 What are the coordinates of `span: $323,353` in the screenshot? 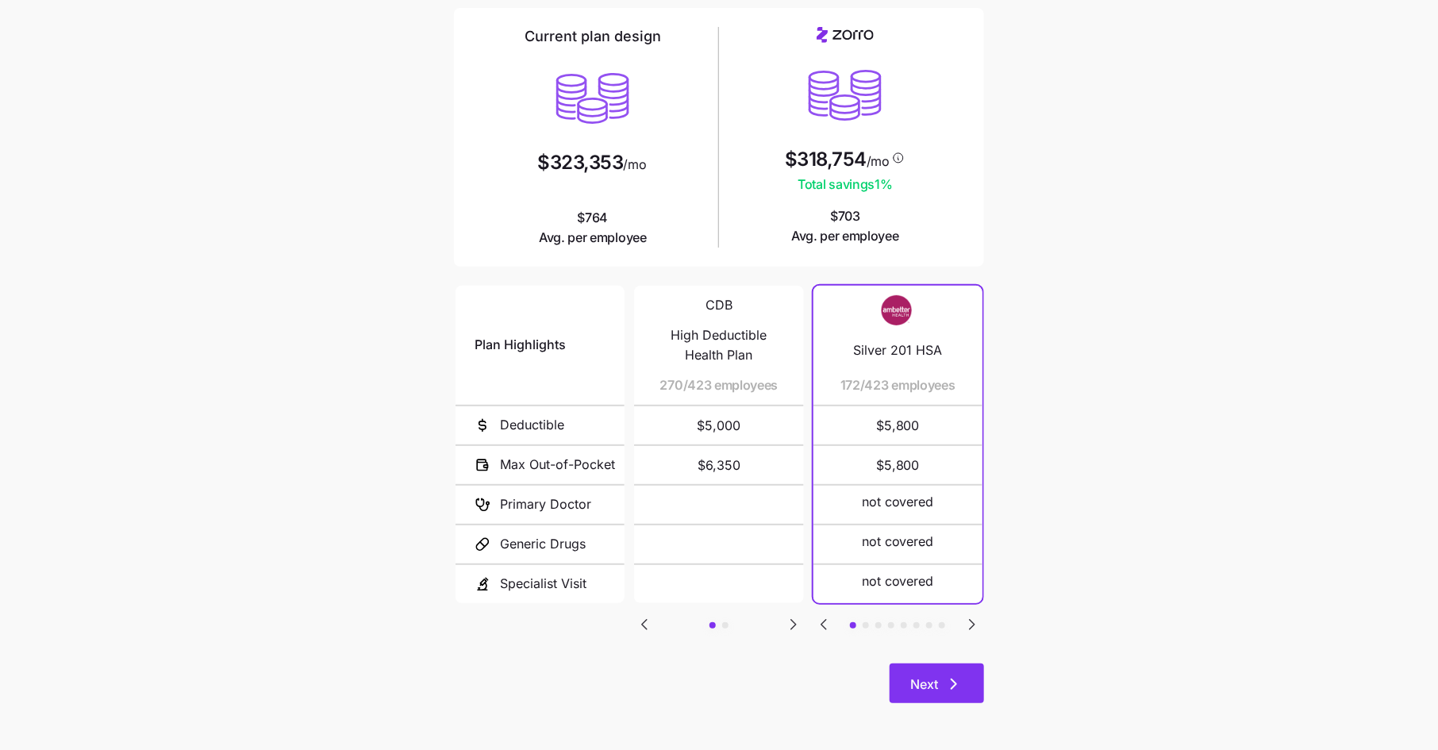 It's located at (580, 163).